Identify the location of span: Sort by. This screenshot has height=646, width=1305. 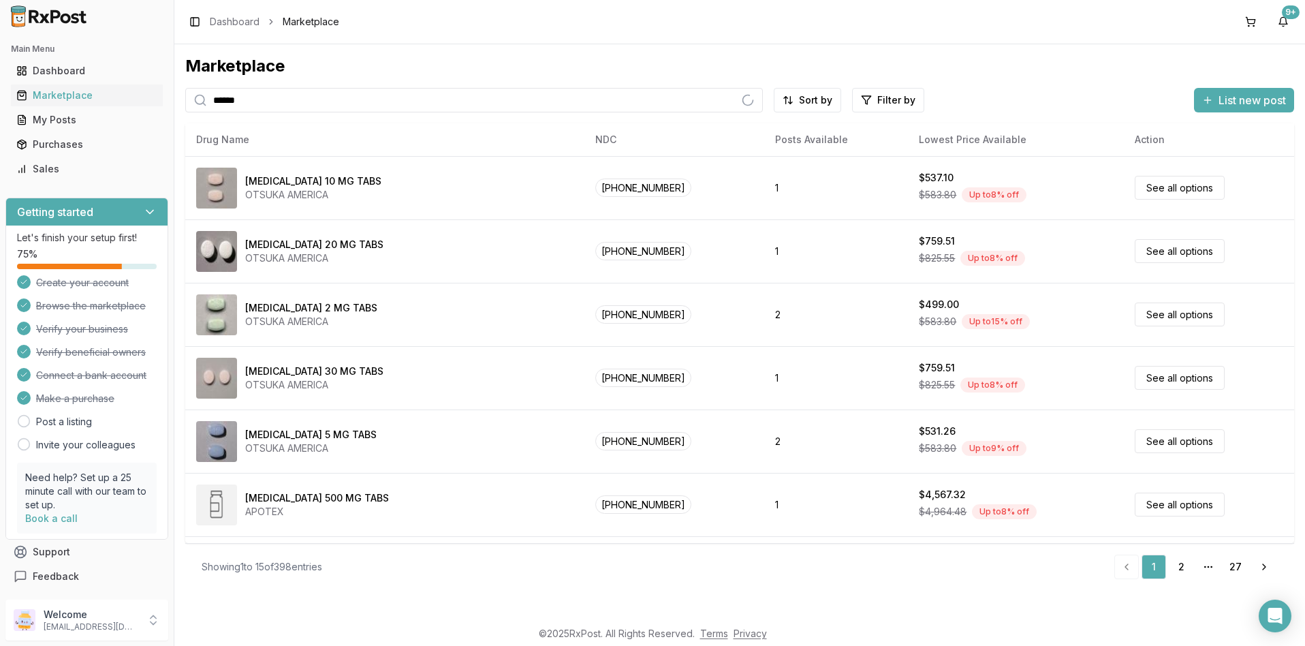
(815, 100).